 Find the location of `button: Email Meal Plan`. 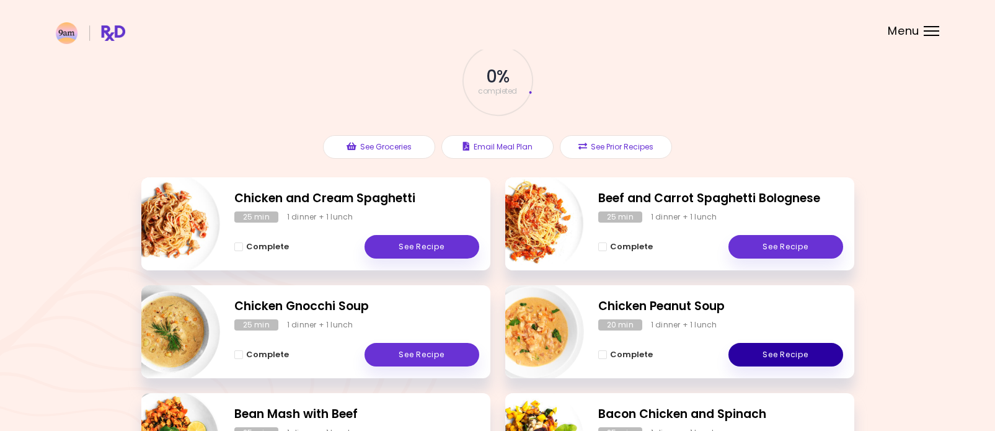

button: Email Meal Plan is located at coordinates (497, 147).